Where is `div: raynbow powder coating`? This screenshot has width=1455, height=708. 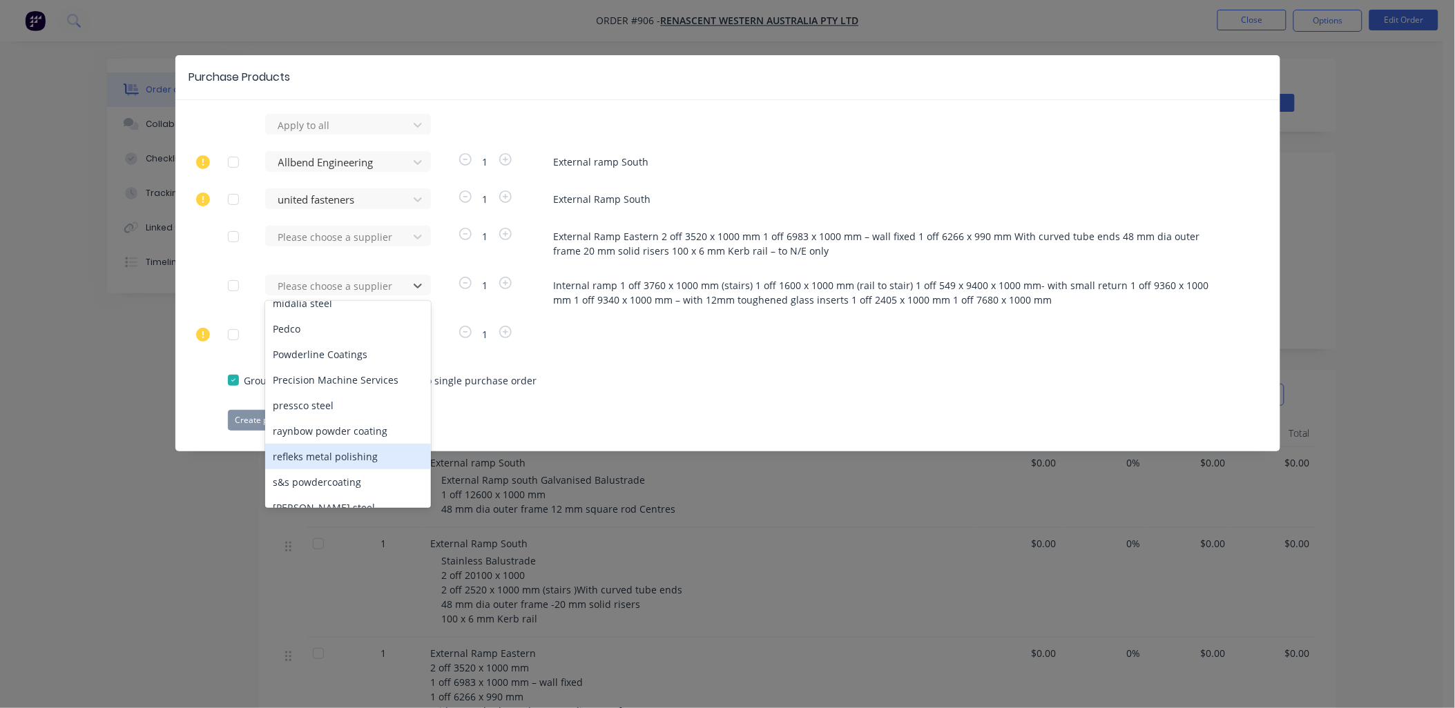
div: raynbow powder coating is located at coordinates (348, 431).